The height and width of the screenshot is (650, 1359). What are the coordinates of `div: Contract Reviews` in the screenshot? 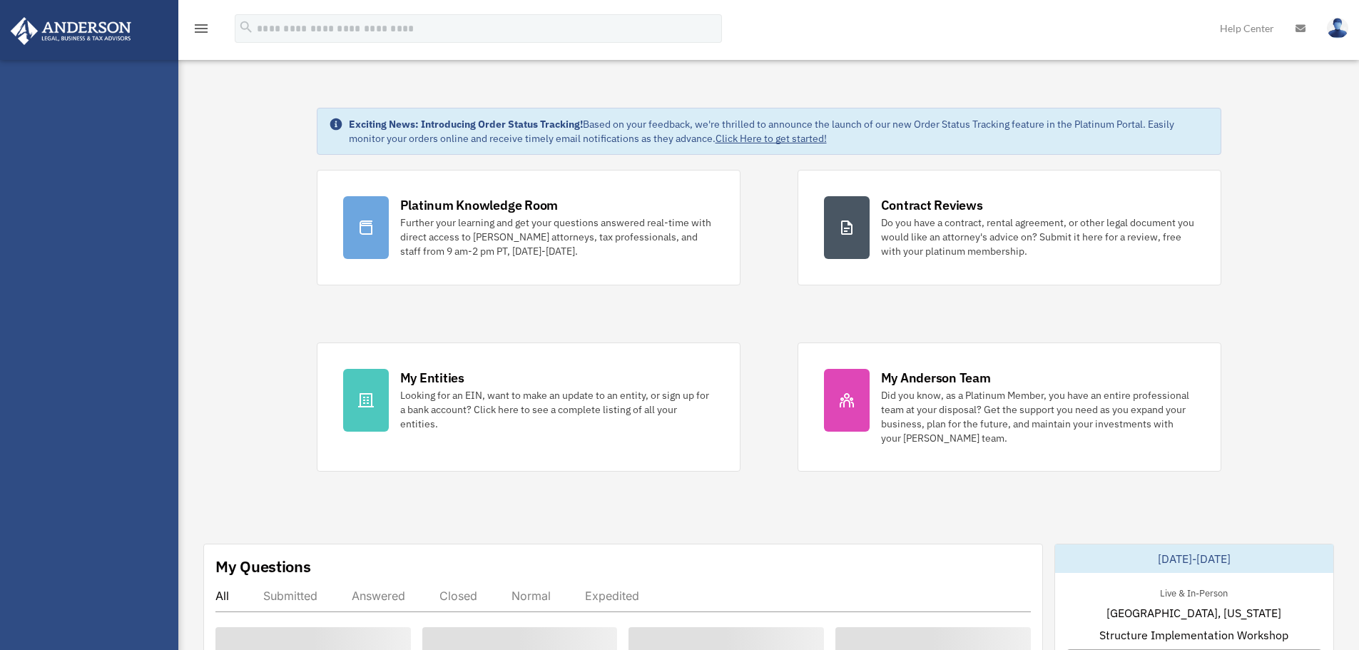 It's located at (932, 205).